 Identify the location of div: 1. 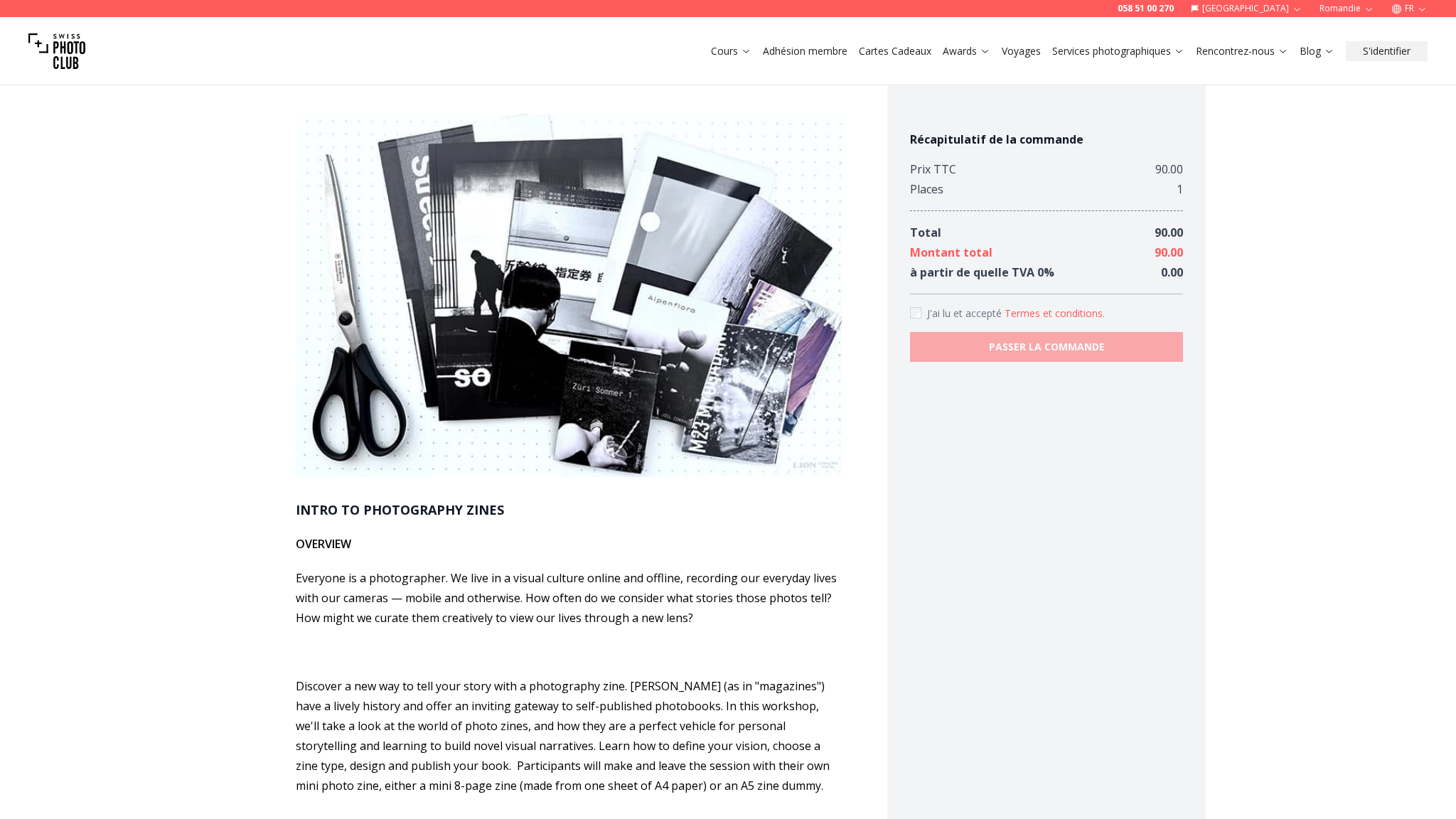
(1179, 189).